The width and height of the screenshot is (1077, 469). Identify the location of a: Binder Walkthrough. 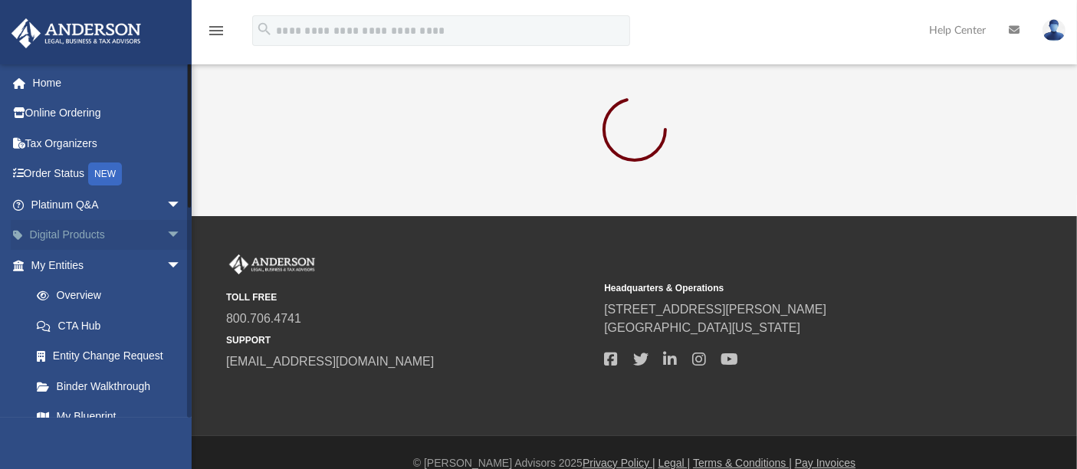
(113, 386).